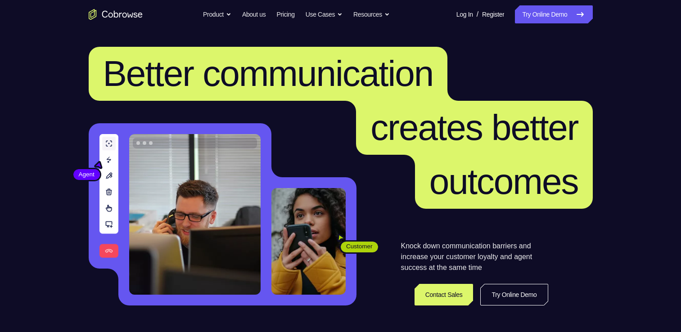  Describe the element at coordinates (116, 14) in the screenshot. I see `a: Go to the home page` at that location.